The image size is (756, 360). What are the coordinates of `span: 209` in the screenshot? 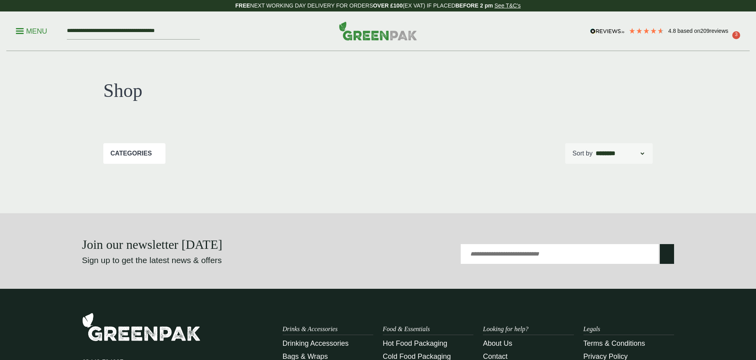 It's located at (705, 31).